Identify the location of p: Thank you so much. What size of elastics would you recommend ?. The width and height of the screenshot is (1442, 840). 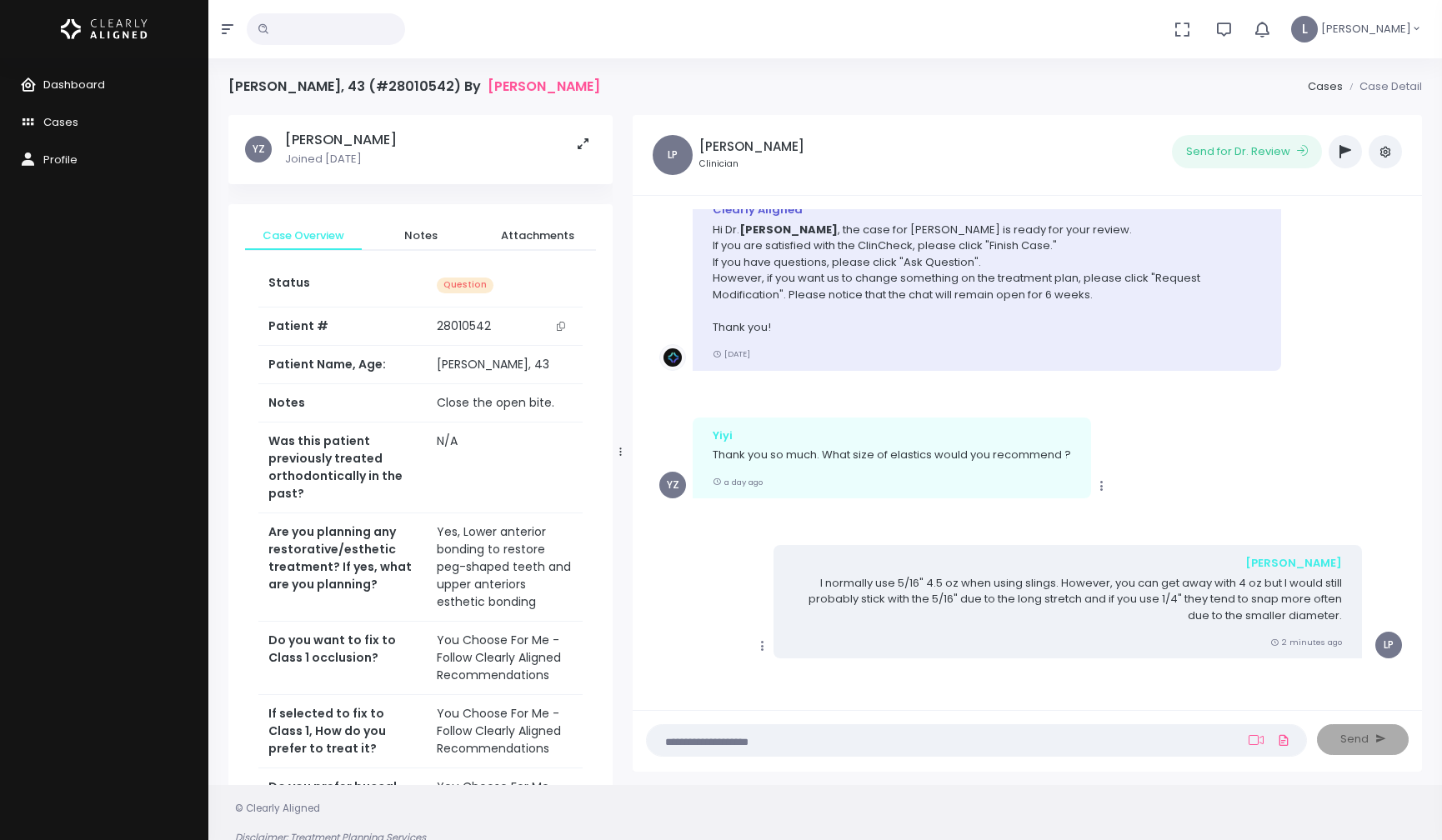
(892, 455).